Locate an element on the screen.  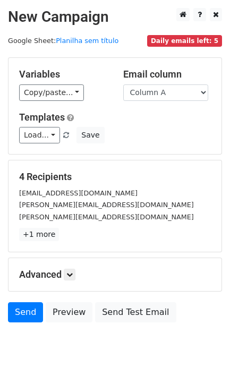
span: Daily emails left: 5 is located at coordinates (184, 41).